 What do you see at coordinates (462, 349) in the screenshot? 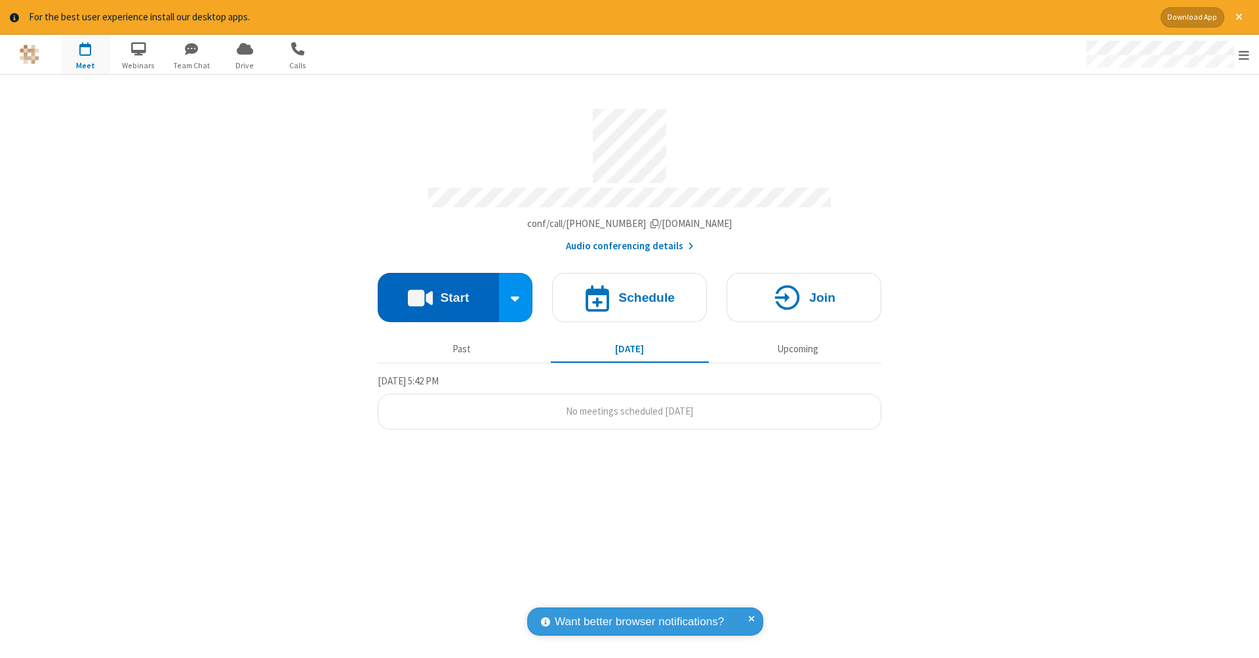
I see `button: Past` at bounding box center [462, 349].